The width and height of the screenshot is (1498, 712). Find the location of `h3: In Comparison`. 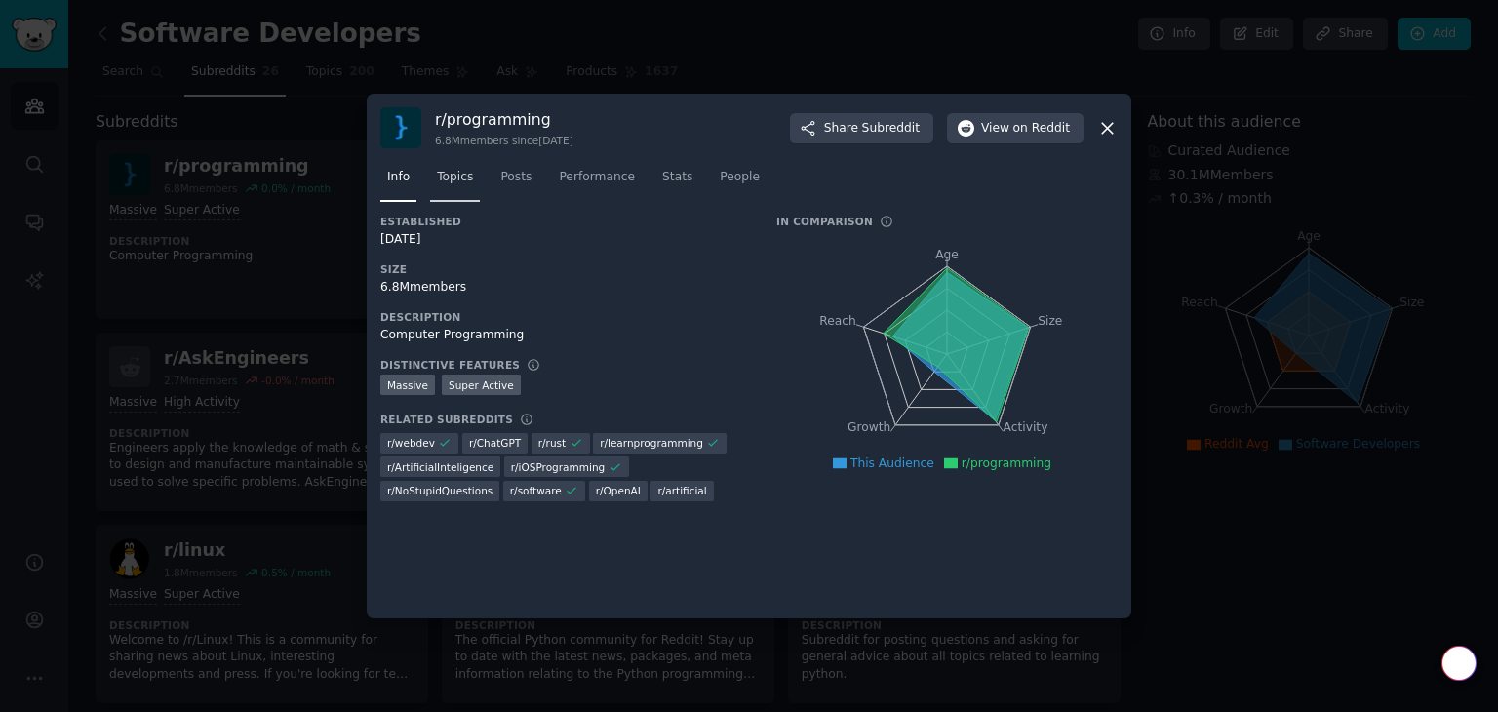

h3: In Comparison is located at coordinates (824, 221).